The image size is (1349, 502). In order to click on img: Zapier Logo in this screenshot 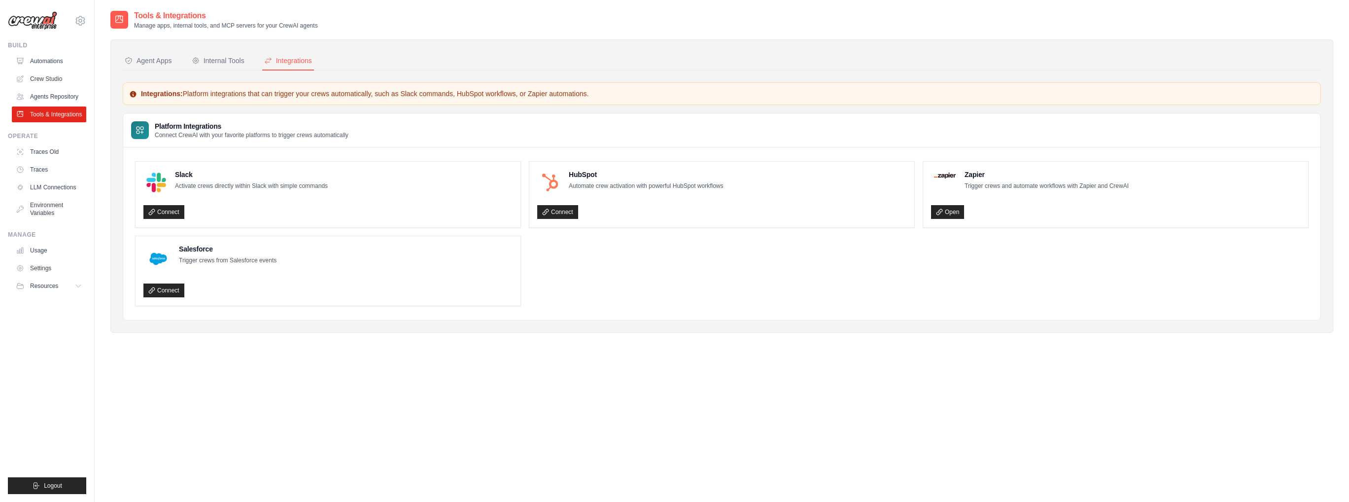, I will do `click(945, 175)`.